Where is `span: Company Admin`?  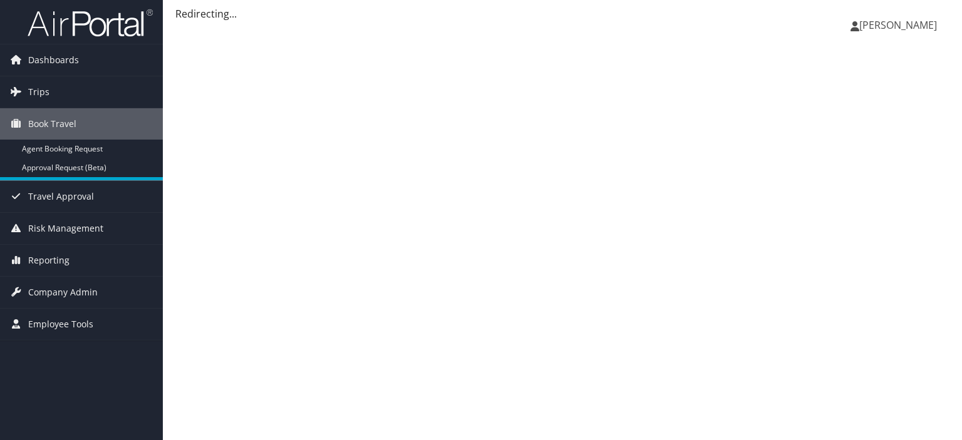 span: Company Admin is located at coordinates (63, 292).